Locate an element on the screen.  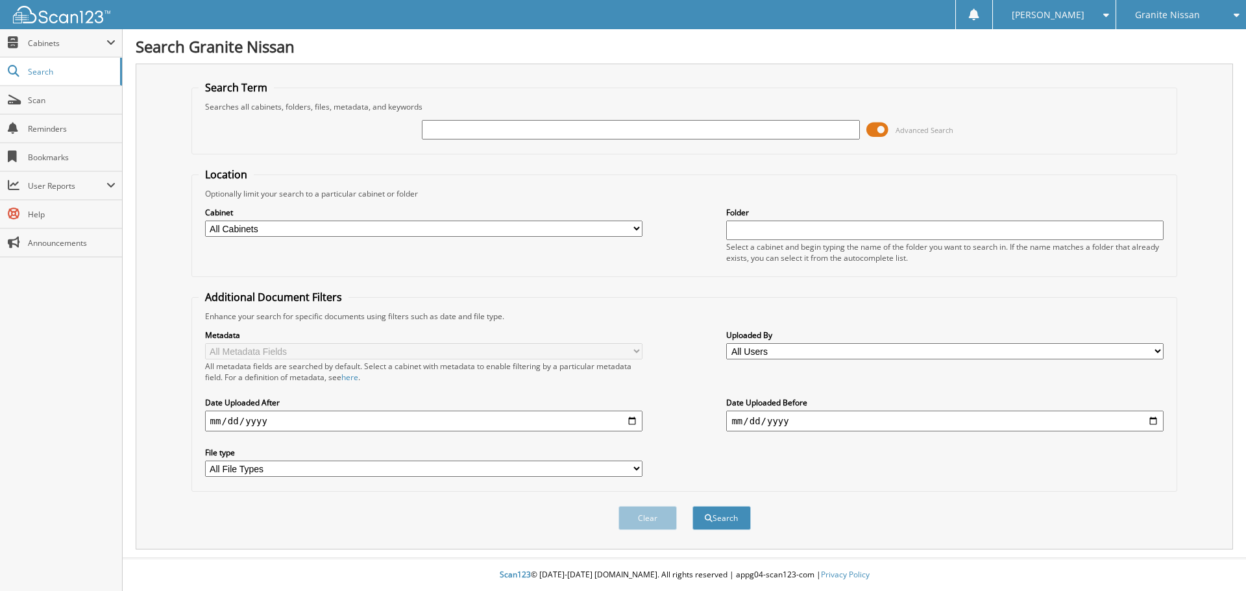
h1: Search Granite Nissan is located at coordinates (684, 46).